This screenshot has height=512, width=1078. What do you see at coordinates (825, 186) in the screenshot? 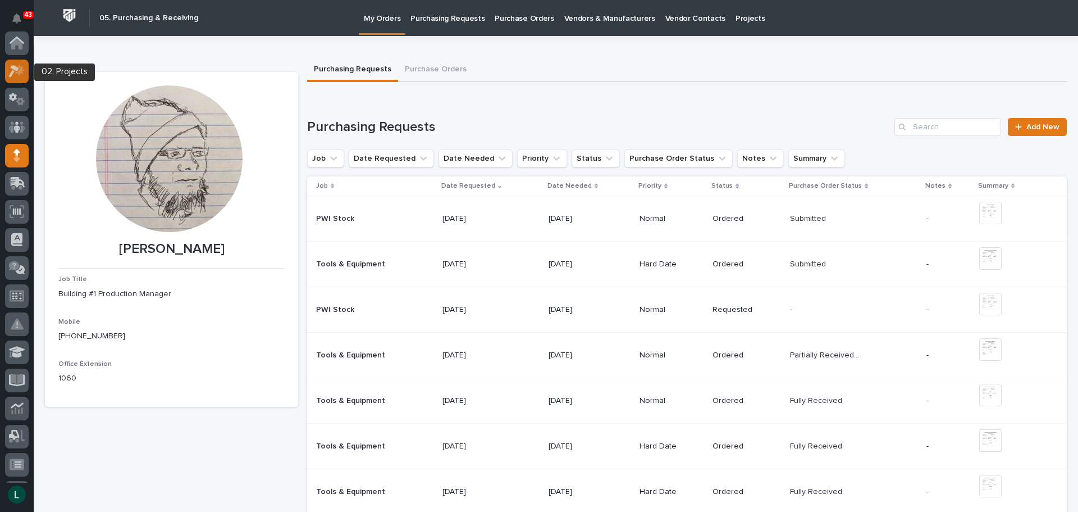
I see `p: Purchase Order Status` at bounding box center [825, 186].